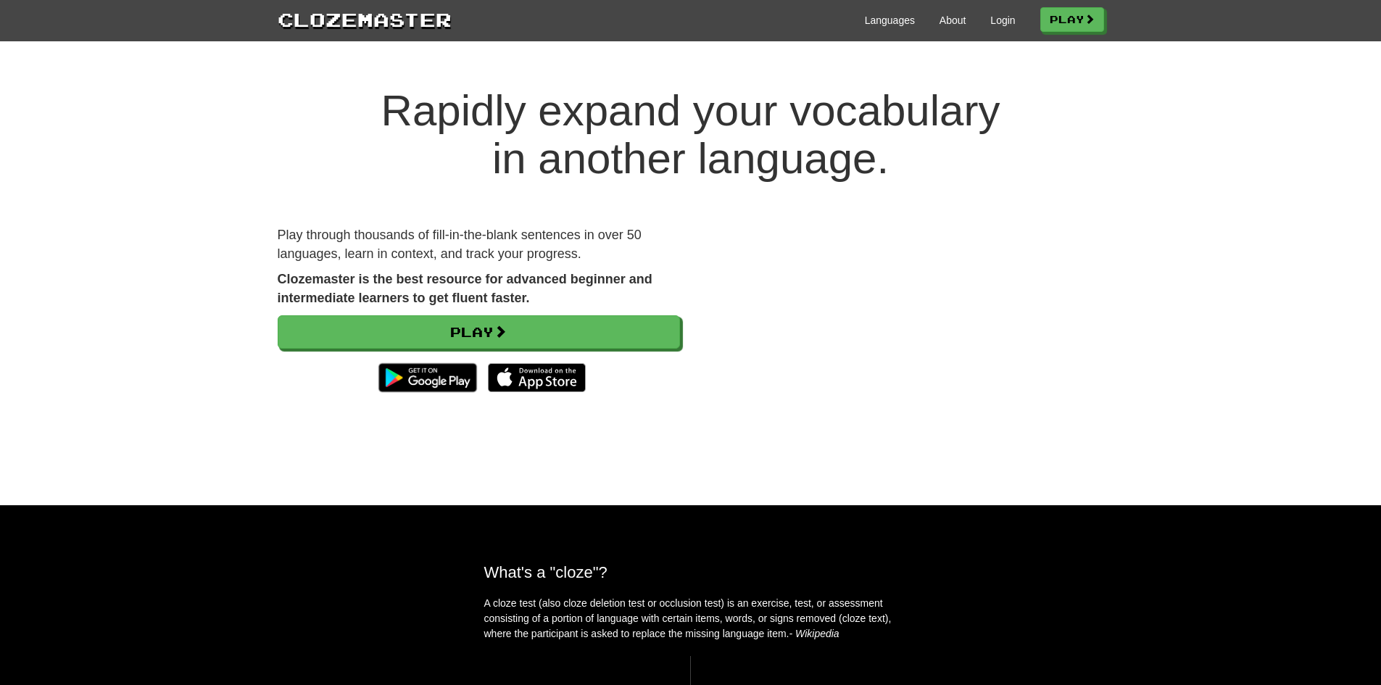  What do you see at coordinates (478, 244) in the screenshot?
I see `p: Play through thousands of fill-in-the-blank sentences in over 50 languages, learn in context, and...` at bounding box center [478, 244].